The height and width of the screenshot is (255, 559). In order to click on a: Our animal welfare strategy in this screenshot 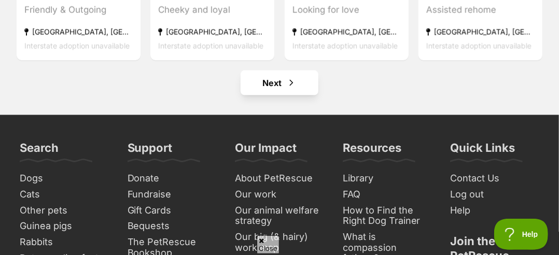, I will do `click(279, 216)`.